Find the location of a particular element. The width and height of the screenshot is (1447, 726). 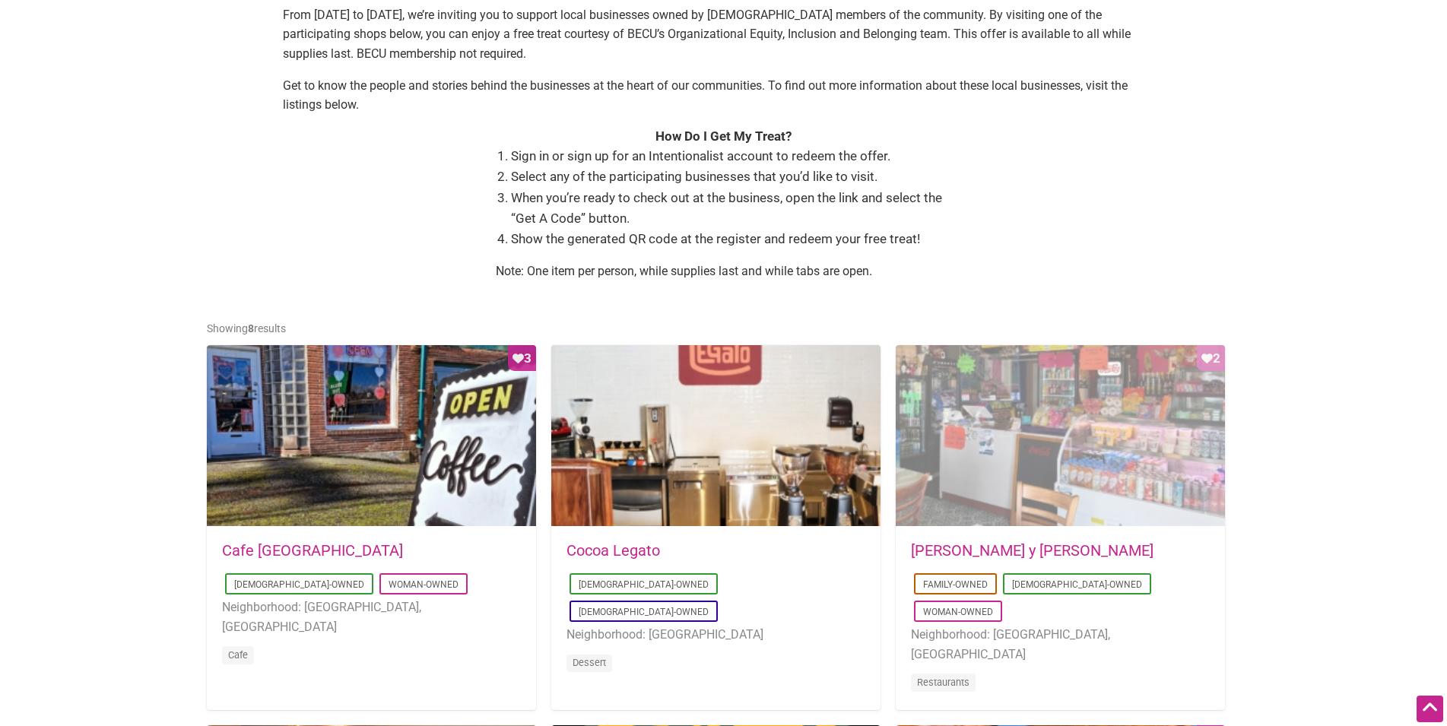

li: Select any of the participating businesses that you’d like to visit. is located at coordinates (731, 176).